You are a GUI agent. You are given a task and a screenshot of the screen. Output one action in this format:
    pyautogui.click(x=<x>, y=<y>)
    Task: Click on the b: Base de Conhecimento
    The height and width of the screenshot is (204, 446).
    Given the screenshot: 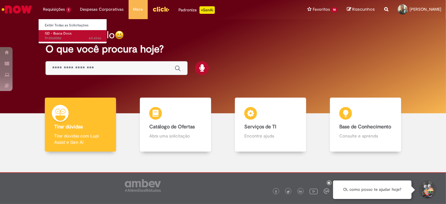 What is the action you would take?
    pyautogui.click(x=365, y=127)
    